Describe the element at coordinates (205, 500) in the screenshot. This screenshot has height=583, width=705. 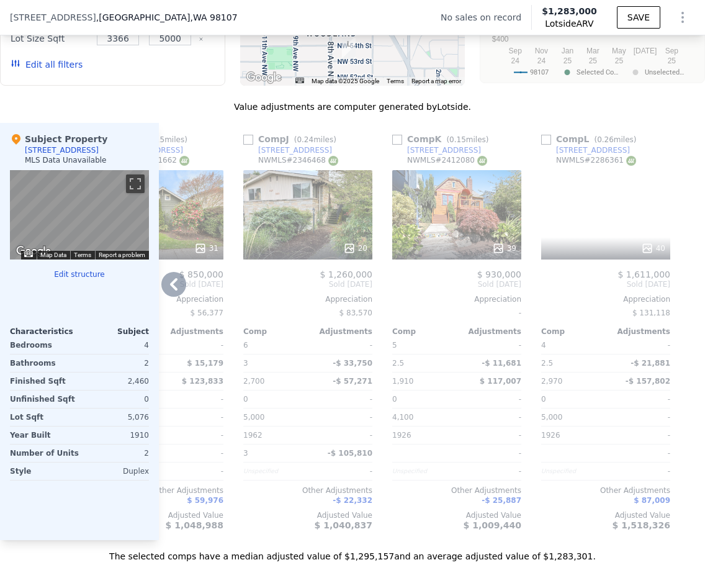
I see `span: $ 59,976` at that location.